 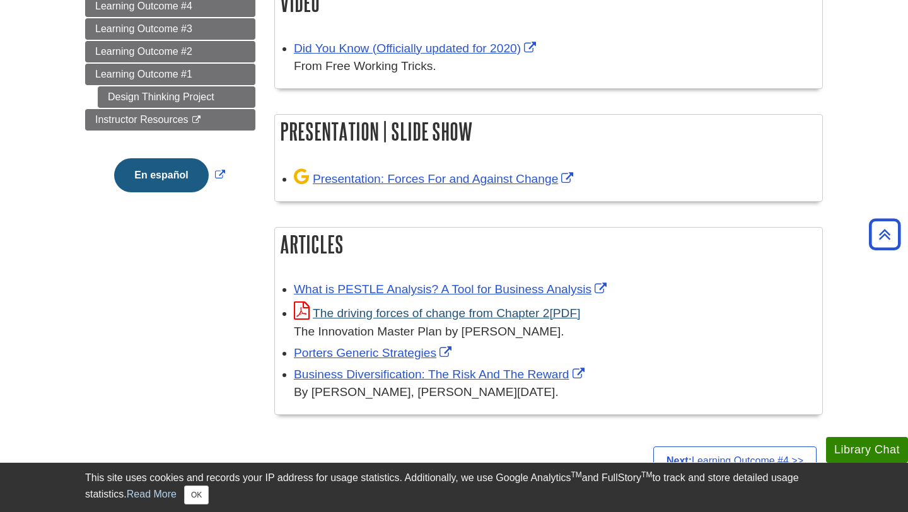 I want to click on div: From Free Working Tricks., so click(x=555, y=66).